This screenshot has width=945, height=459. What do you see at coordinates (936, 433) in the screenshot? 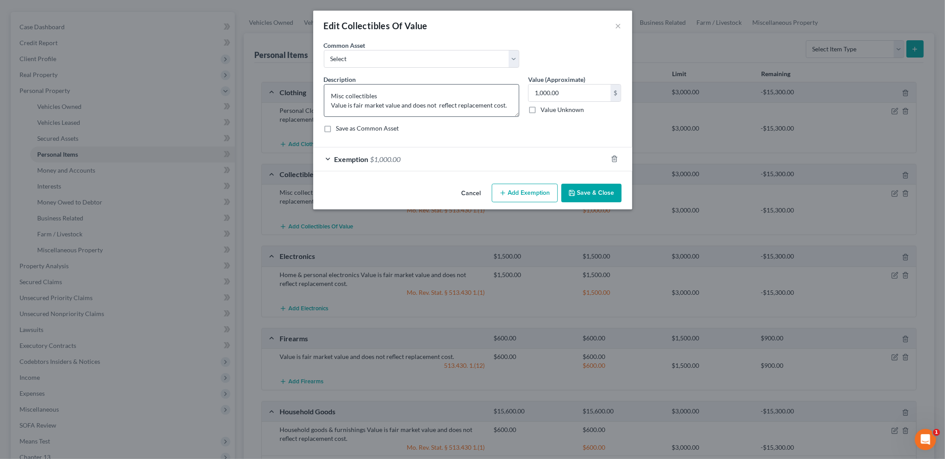
I see `span: 1` at bounding box center [936, 433].